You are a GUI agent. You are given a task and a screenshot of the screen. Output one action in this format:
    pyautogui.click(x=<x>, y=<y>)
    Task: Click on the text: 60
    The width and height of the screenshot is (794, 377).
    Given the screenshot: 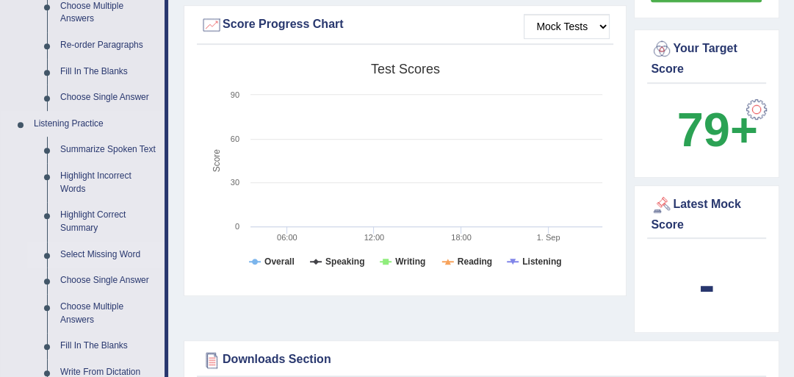 What is the action you would take?
    pyautogui.click(x=235, y=139)
    